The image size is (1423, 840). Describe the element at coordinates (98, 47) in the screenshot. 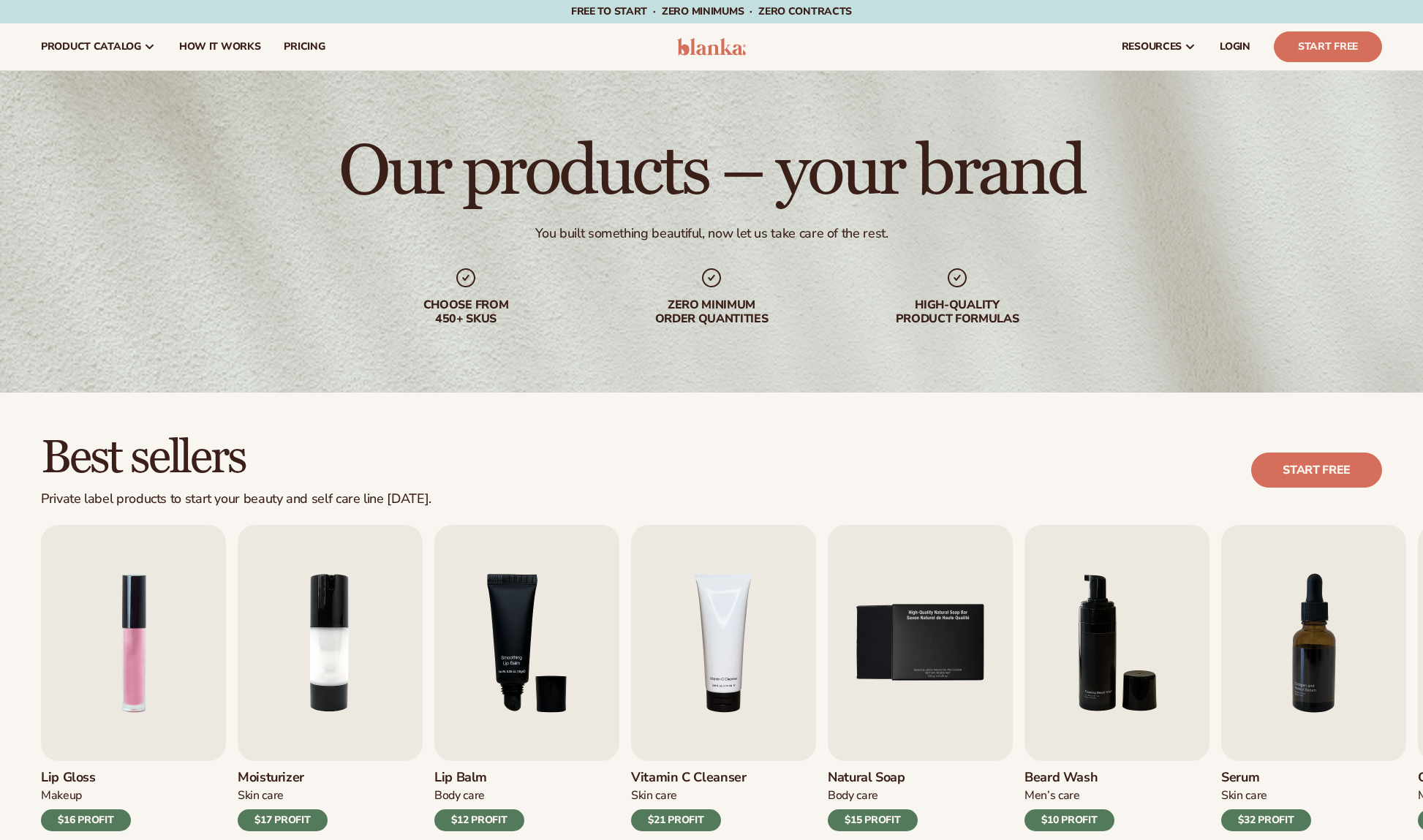

I see `a: product catalog` at that location.